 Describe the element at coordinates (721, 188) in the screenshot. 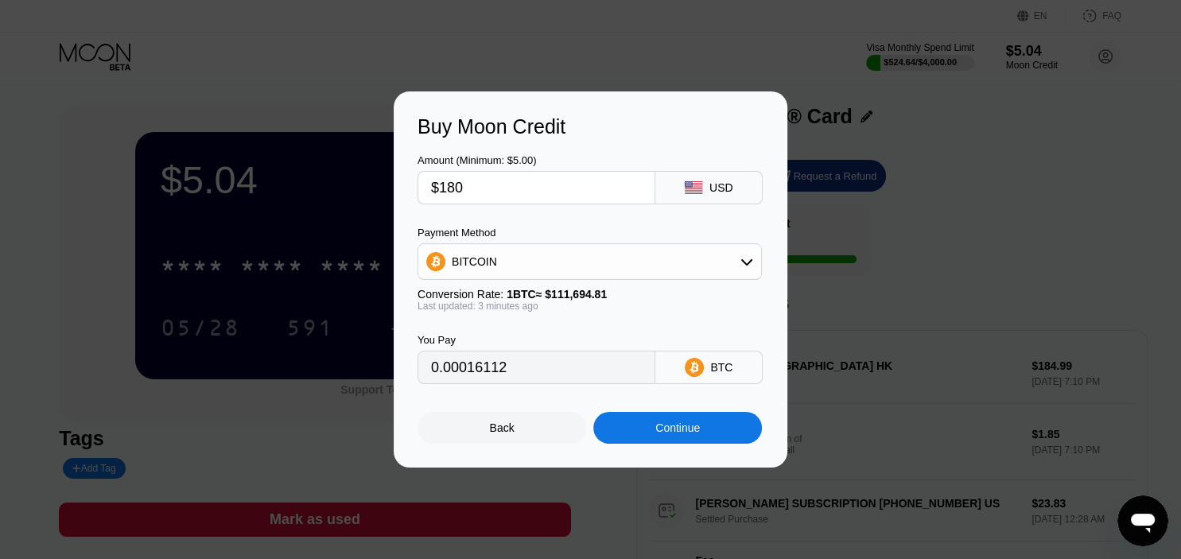

I see `div: USD` at that location.